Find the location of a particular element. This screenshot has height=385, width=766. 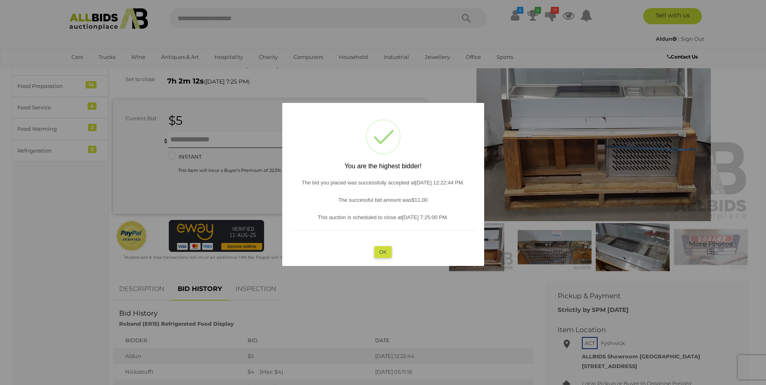

p: The successful bid amount was is located at coordinates (383, 200).